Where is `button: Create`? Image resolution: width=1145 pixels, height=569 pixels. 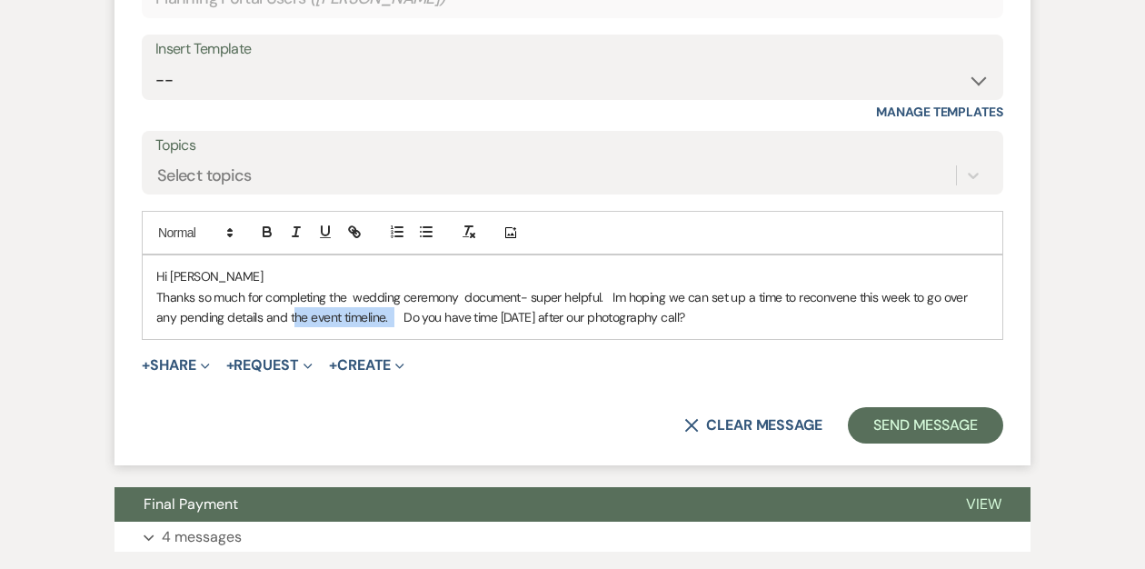 button: Create is located at coordinates (366, 365).